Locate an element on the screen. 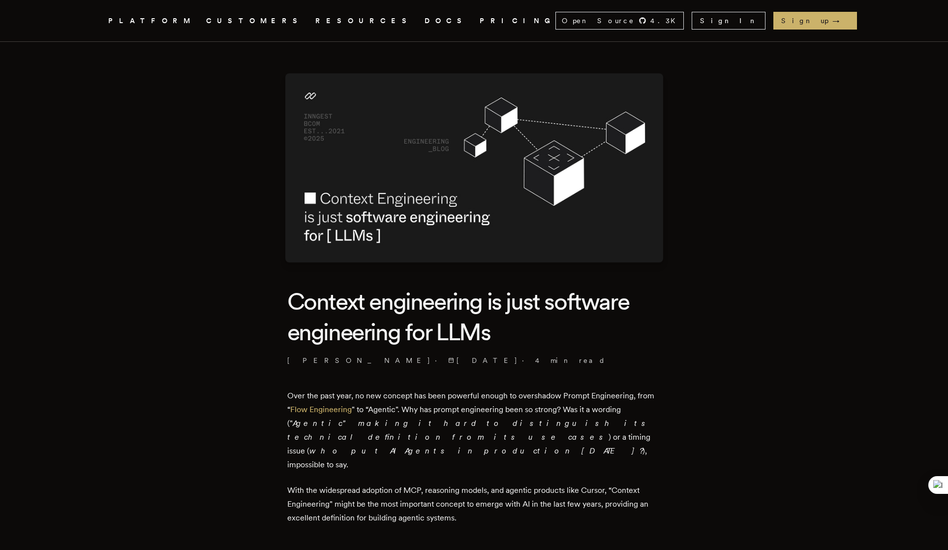  h1: Context engineering is just software engineering for LLMs is located at coordinates (474, 316).